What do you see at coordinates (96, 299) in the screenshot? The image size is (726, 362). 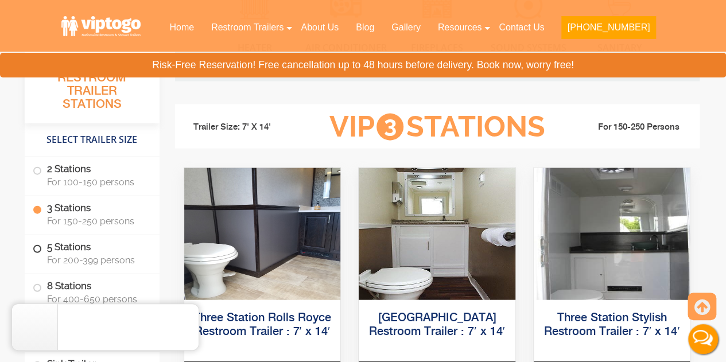 I see `span: For 400-650 persons` at bounding box center [96, 299].